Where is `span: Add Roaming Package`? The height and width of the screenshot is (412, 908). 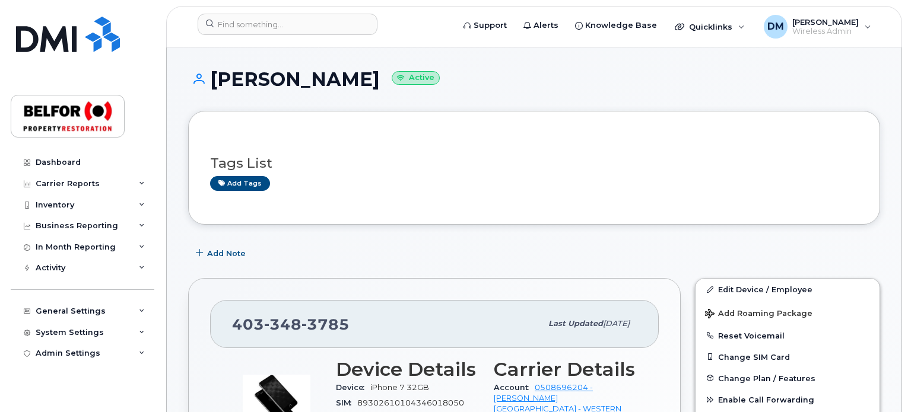 span: Add Roaming Package is located at coordinates (758, 314).